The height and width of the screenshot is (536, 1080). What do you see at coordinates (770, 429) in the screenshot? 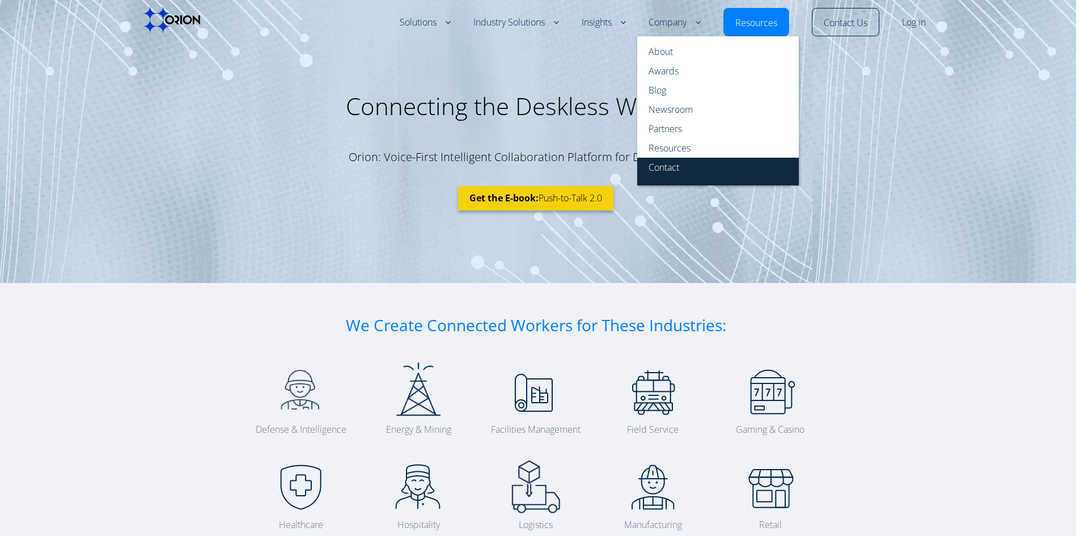
I see `figcaption: Gaming & Casino` at bounding box center [770, 429].